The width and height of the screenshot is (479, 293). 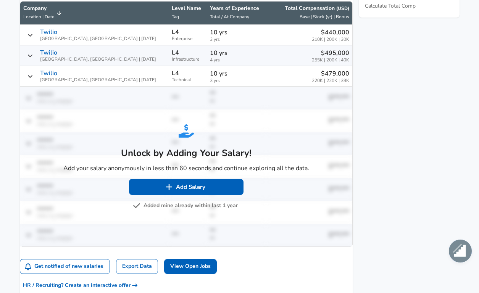 What do you see at coordinates (188, 8) in the screenshot?
I see `p: Level Name` at bounding box center [188, 8].